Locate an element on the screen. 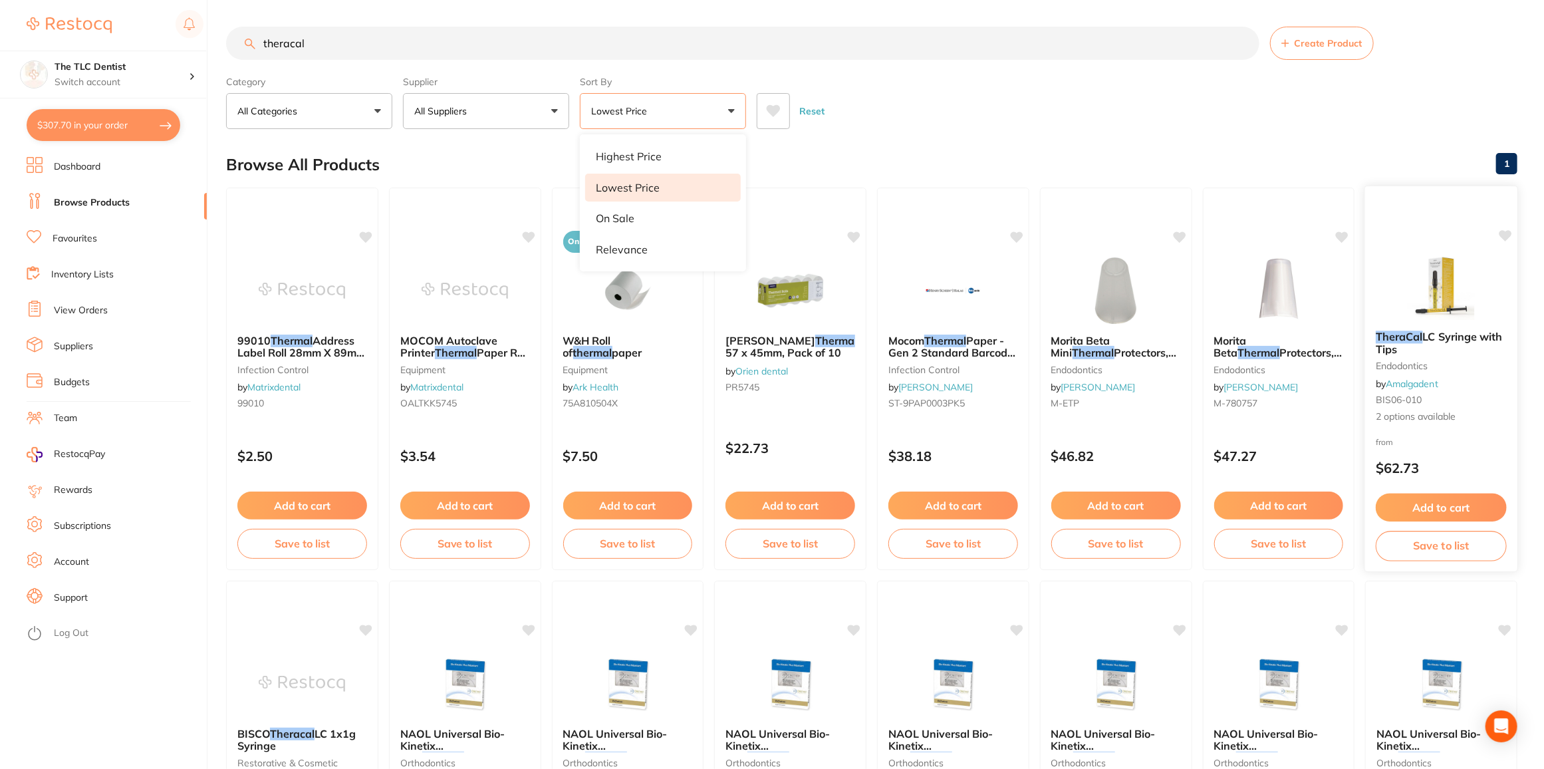  button: All Categories is located at coordinates (309, 111).